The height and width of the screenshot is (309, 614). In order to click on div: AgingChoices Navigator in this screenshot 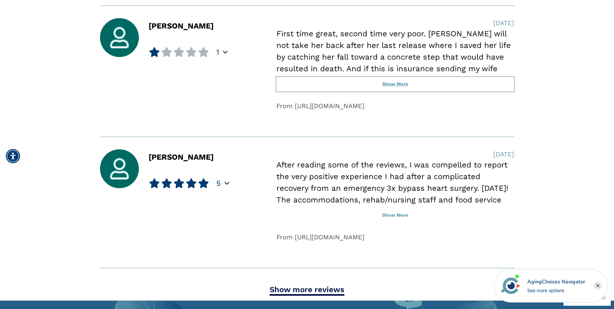, I will do `click(556, 281)`.